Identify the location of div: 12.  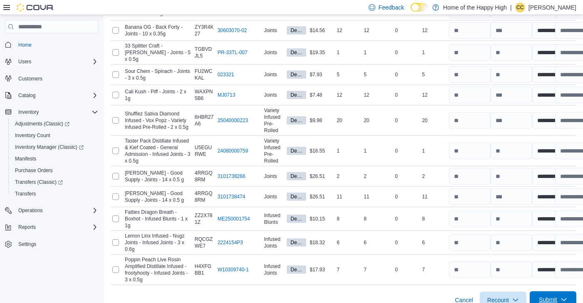
(348, 95).